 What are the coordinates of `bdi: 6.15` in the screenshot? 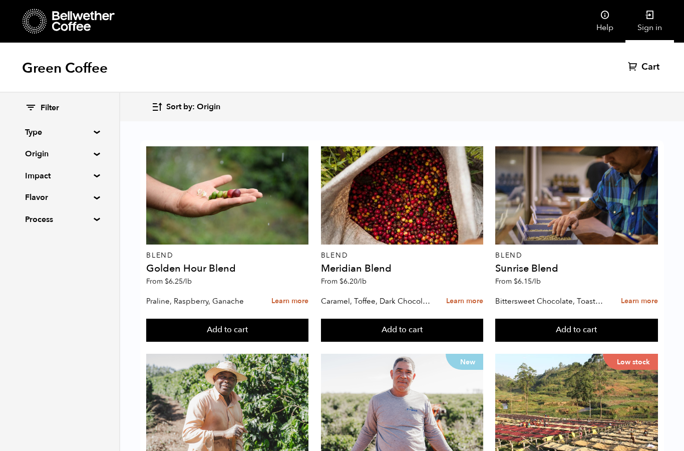 It's located at (528, 281).